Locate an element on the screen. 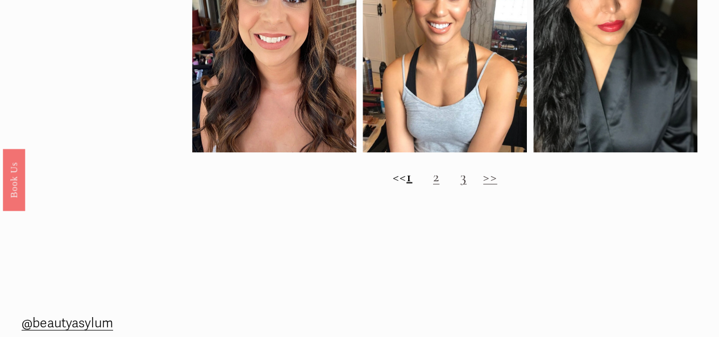  a: @beautyasylum is located at coordinates (67, 323).